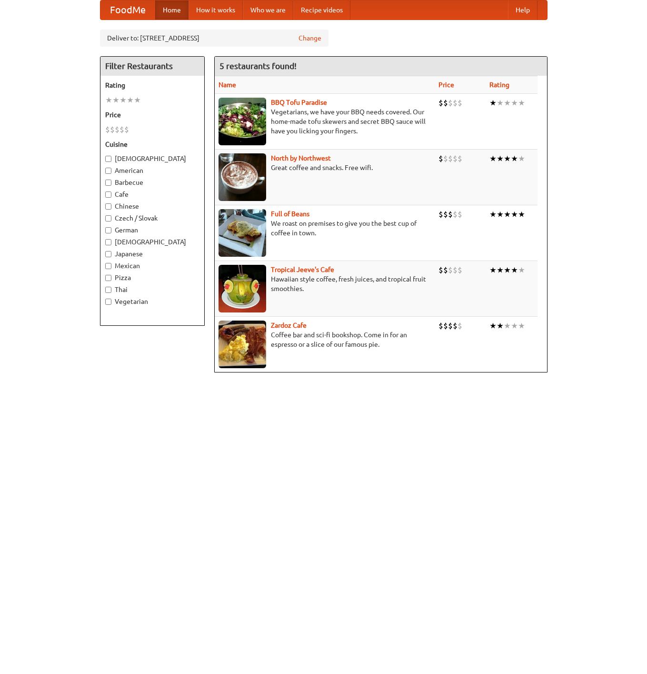  What do you see at coordinates (152, 254) in the screenshot?
I see `label: Japanese` at bounding box center [152, 254].